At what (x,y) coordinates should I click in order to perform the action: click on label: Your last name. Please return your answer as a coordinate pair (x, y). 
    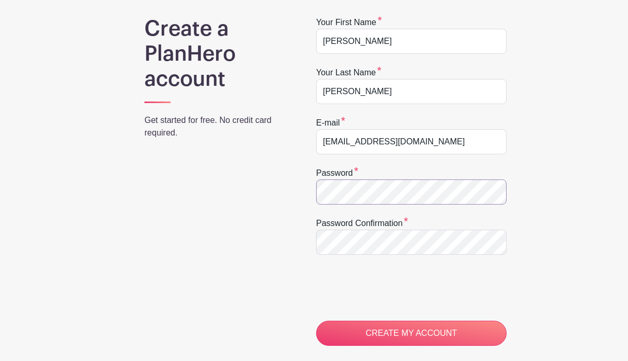
    Looking at the image, I should click on (348, 73).